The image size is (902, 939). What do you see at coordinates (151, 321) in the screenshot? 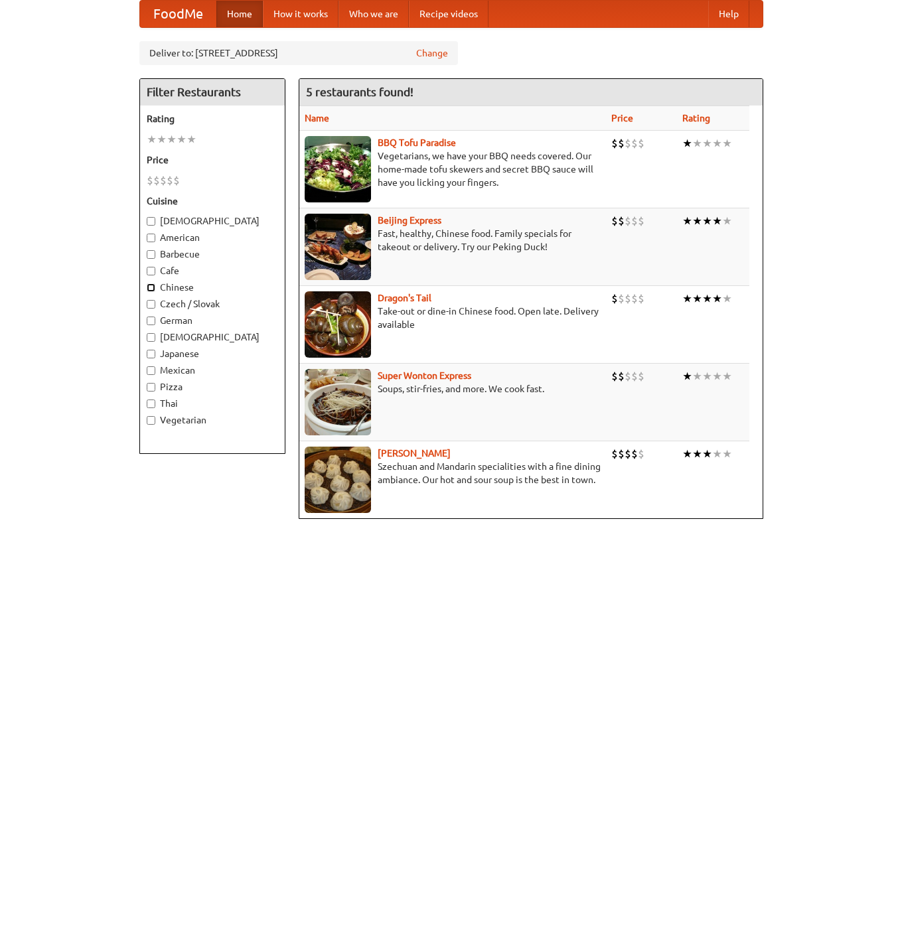
I see `input: German` at bounding box center [151, 321].